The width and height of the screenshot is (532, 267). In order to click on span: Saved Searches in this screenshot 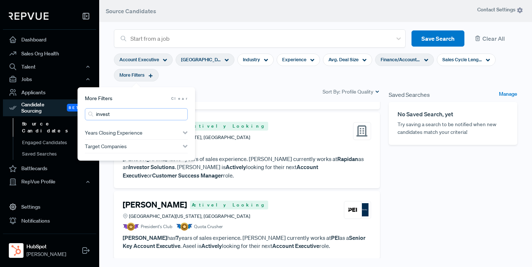, I will do `click(409, 95)`.